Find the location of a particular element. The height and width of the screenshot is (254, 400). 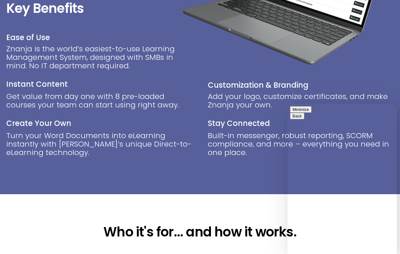

div: secondary is located at coordinates (55, 6).